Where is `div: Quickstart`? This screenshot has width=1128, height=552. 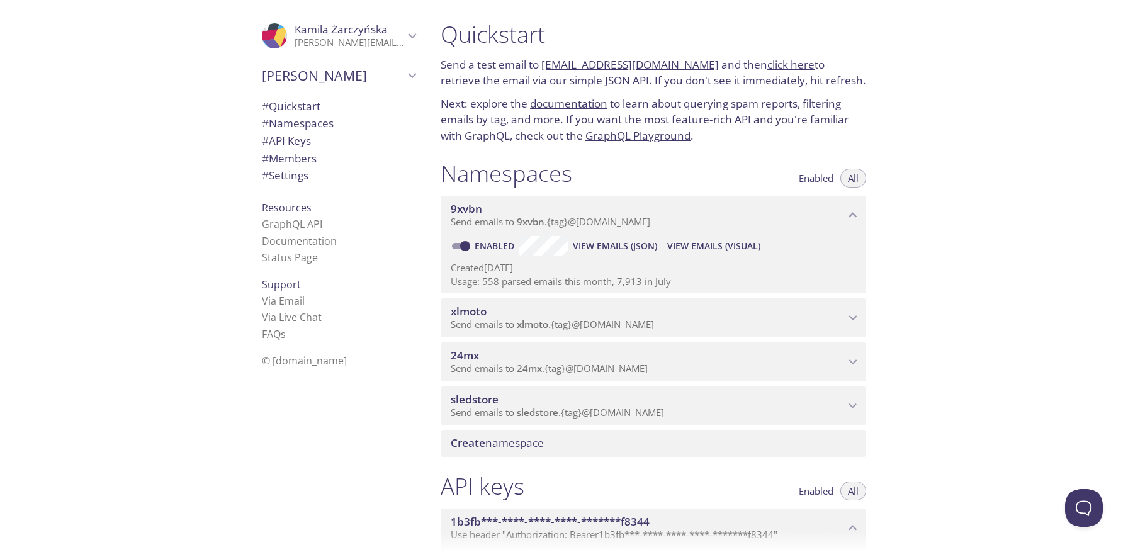 div: Quickstart is located at coordinates (339, 106).